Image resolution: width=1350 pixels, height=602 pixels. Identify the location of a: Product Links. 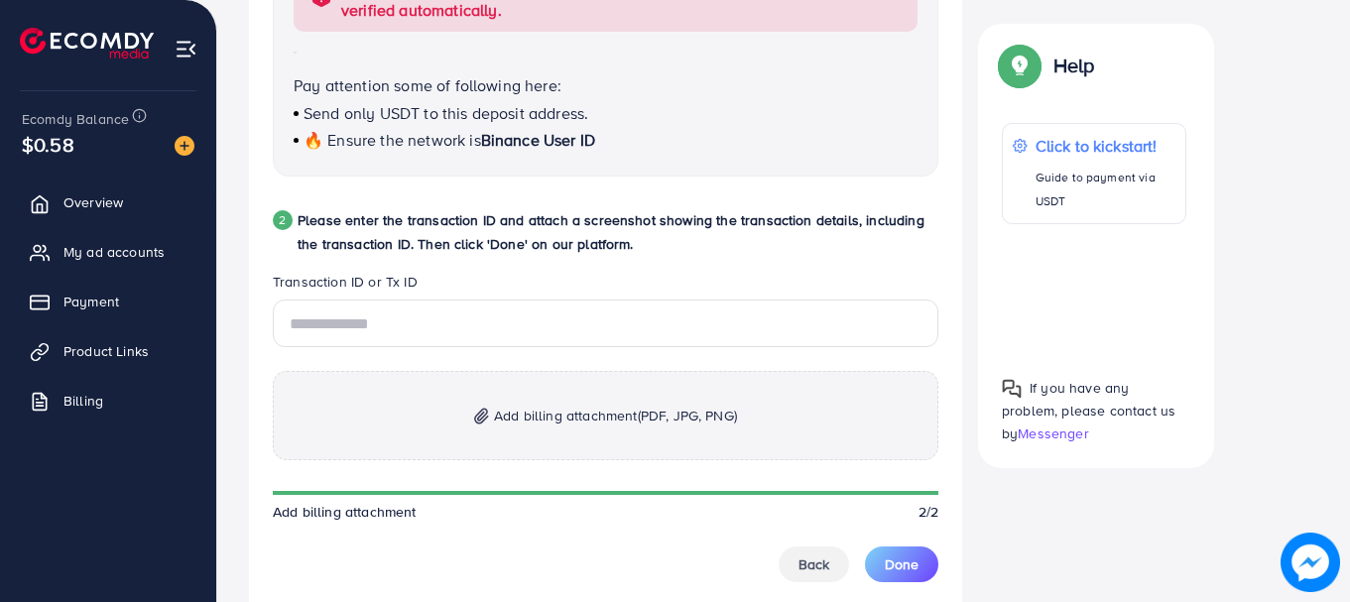
(108, 351).